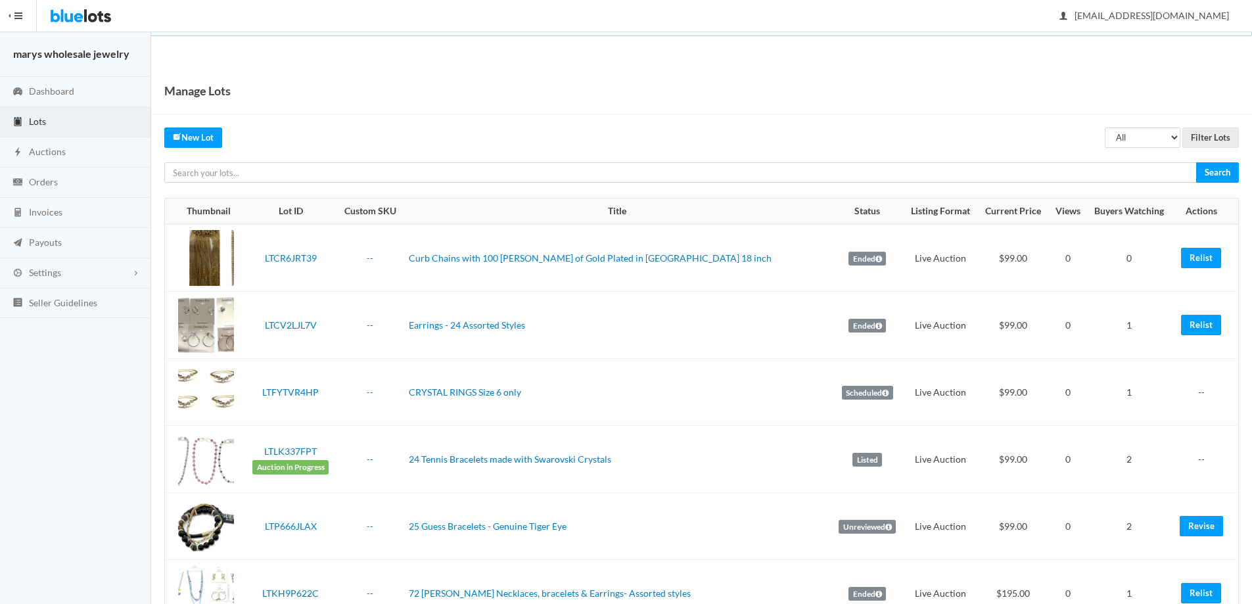 This screenshot has width=1252, height=604. I want to click on span: Settings, so click(45, 272).